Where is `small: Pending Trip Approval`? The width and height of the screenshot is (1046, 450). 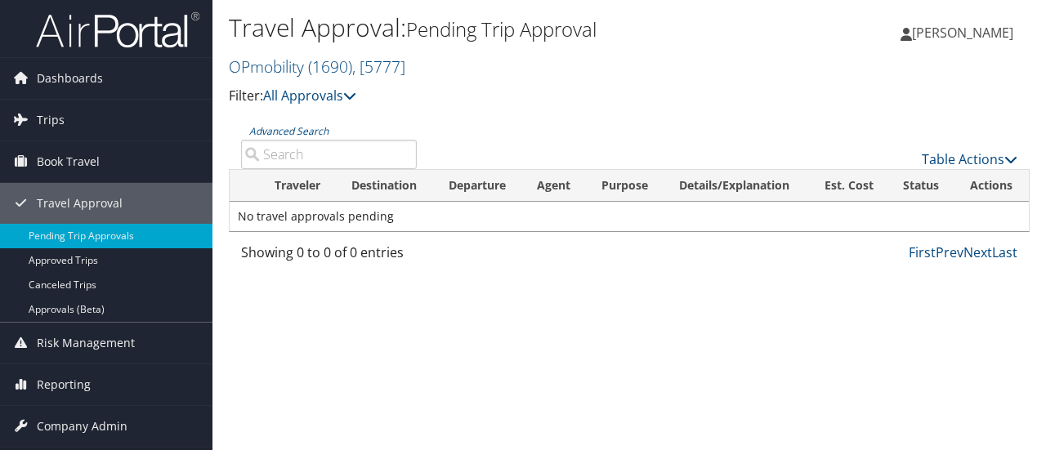 small: Pending Trip Approval is located at coordinates (501, 29).